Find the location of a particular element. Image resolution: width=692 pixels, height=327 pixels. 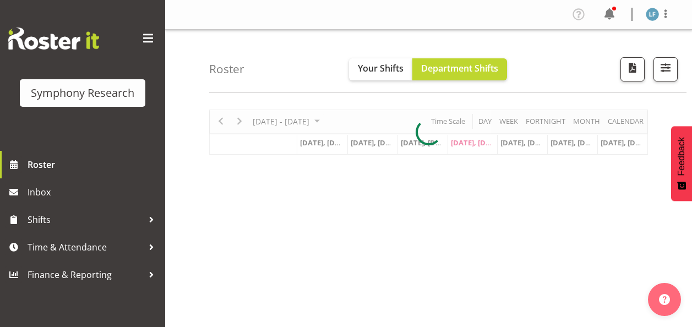

span: Department Shifts is located at coordinates (460, 68).